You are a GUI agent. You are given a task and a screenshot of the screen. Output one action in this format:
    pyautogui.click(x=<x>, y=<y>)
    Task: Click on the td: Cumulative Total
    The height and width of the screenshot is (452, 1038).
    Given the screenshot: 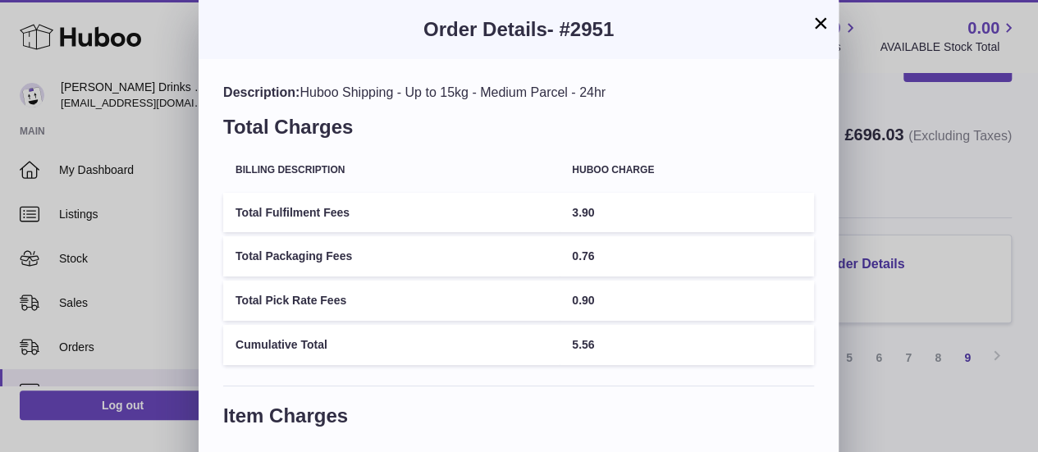 What is the action you would take?
    pyautogui.click(x=392, y=345)
    